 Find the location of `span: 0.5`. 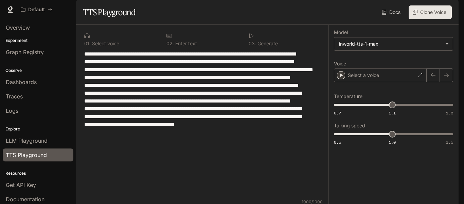

span: 0.5 is located at coordinates (337, 142).